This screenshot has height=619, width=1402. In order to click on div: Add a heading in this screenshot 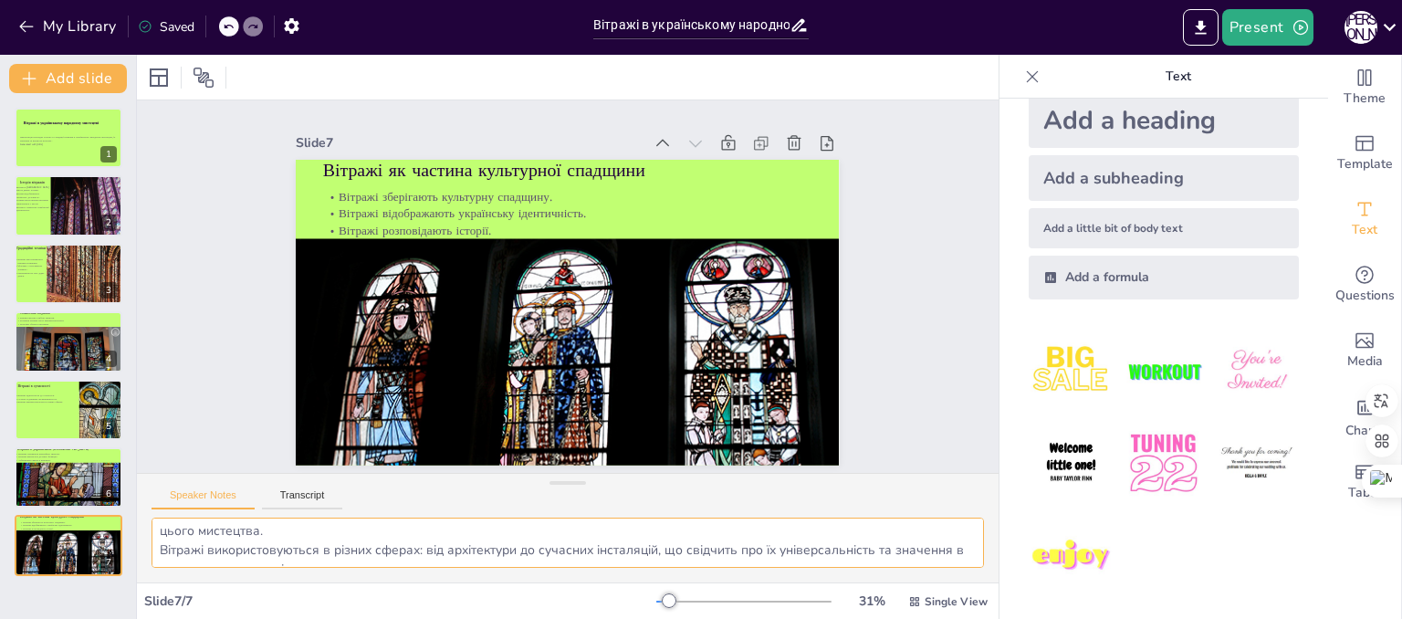, I will do `click(1164, 120)`.